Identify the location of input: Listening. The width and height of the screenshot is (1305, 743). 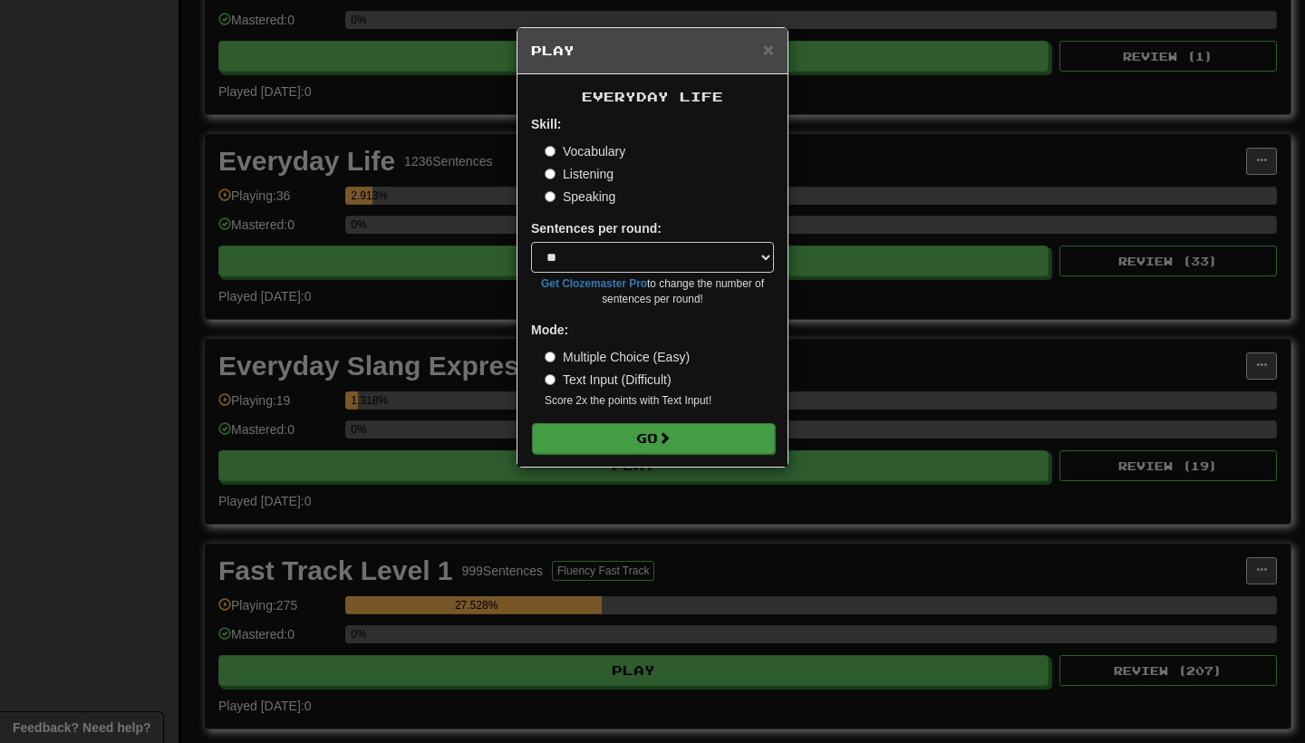
(550, 174).